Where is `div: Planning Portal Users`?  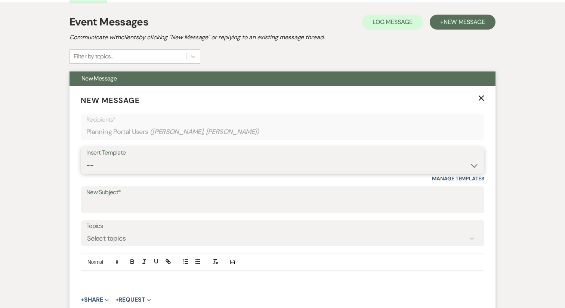 div: Planning Portal Users is located at coordinates (283, 132).